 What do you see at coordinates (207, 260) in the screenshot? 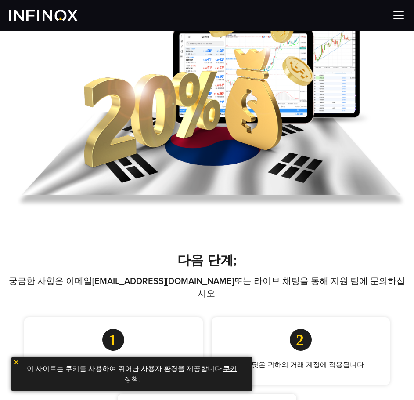
I see `h2: 다음 단계;` at bounding box center [207, 260].